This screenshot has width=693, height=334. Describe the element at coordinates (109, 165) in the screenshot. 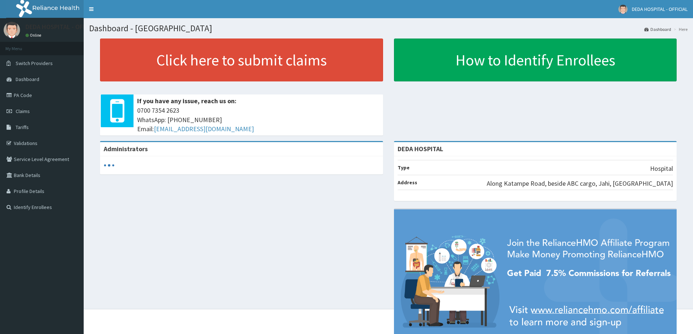

I see `svg: audio-loading` at that location.